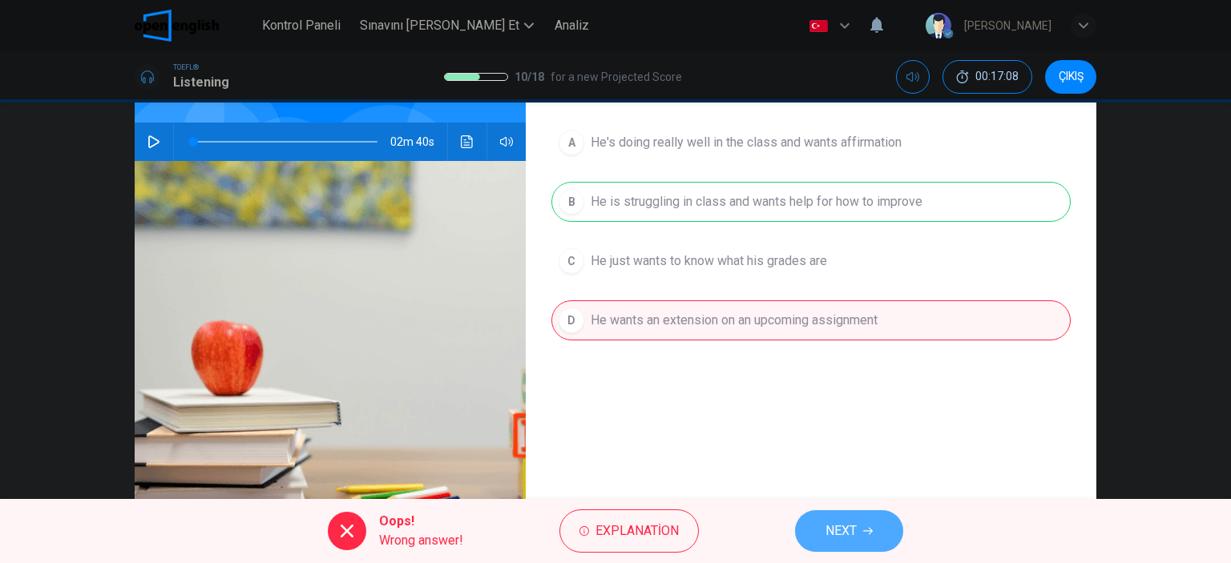 This screenshot has width=1231, height=563. What do you see at coordinates (1071, 77) in the screenshot?
I see `span: ÇIKIŞ` at bounding box center [1071, 77].